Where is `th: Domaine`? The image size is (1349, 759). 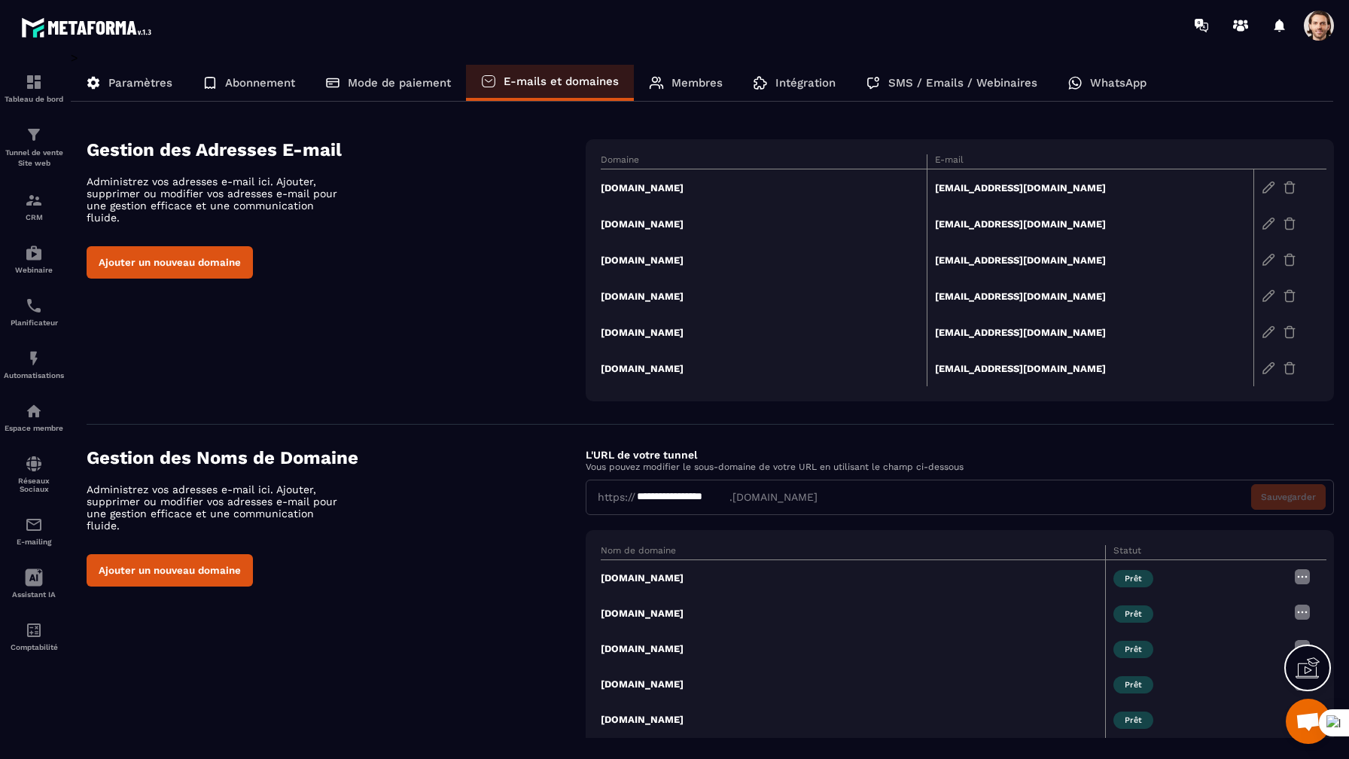
th: Domaine is located at coordinates (764, 162).